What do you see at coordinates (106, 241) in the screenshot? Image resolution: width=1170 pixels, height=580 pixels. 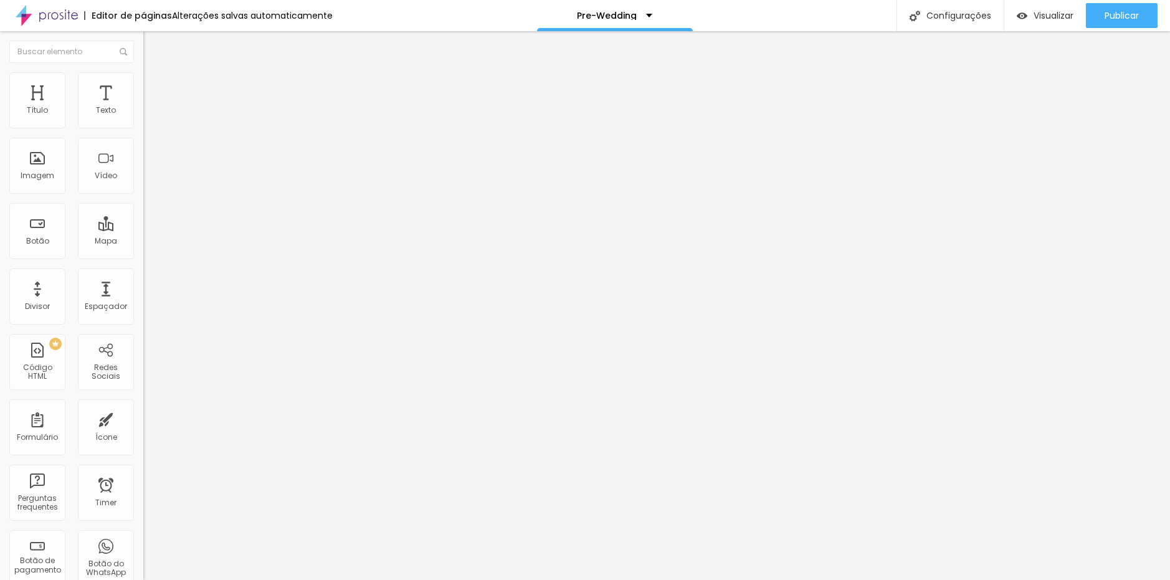 I see `div: Mapa` at bounding box center [106, 241].